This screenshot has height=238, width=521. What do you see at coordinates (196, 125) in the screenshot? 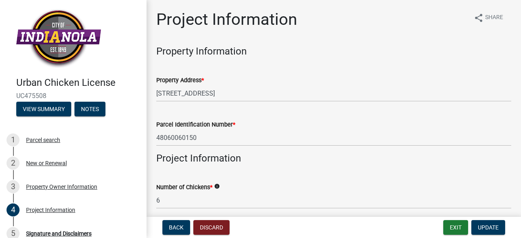
I see `label: Parcel Identification Number` at bounding box center [196, 125].